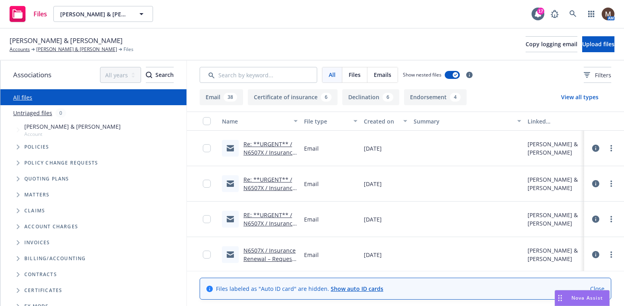  Describe the element at coordinates (580, 97) in the screenshot. I see `button: View all types` at that location.